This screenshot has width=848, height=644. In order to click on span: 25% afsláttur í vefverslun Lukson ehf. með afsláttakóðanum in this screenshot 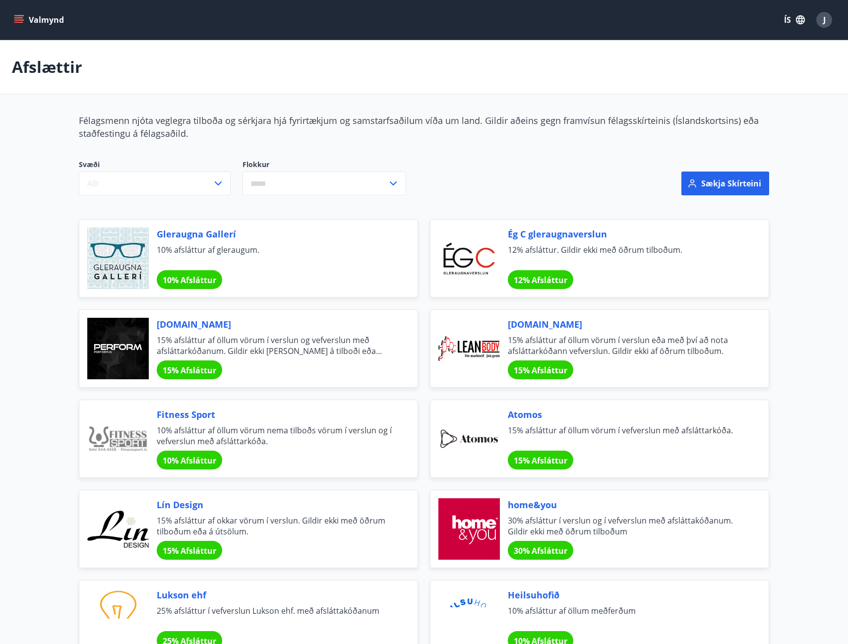, I will do `click(275, 617)`.